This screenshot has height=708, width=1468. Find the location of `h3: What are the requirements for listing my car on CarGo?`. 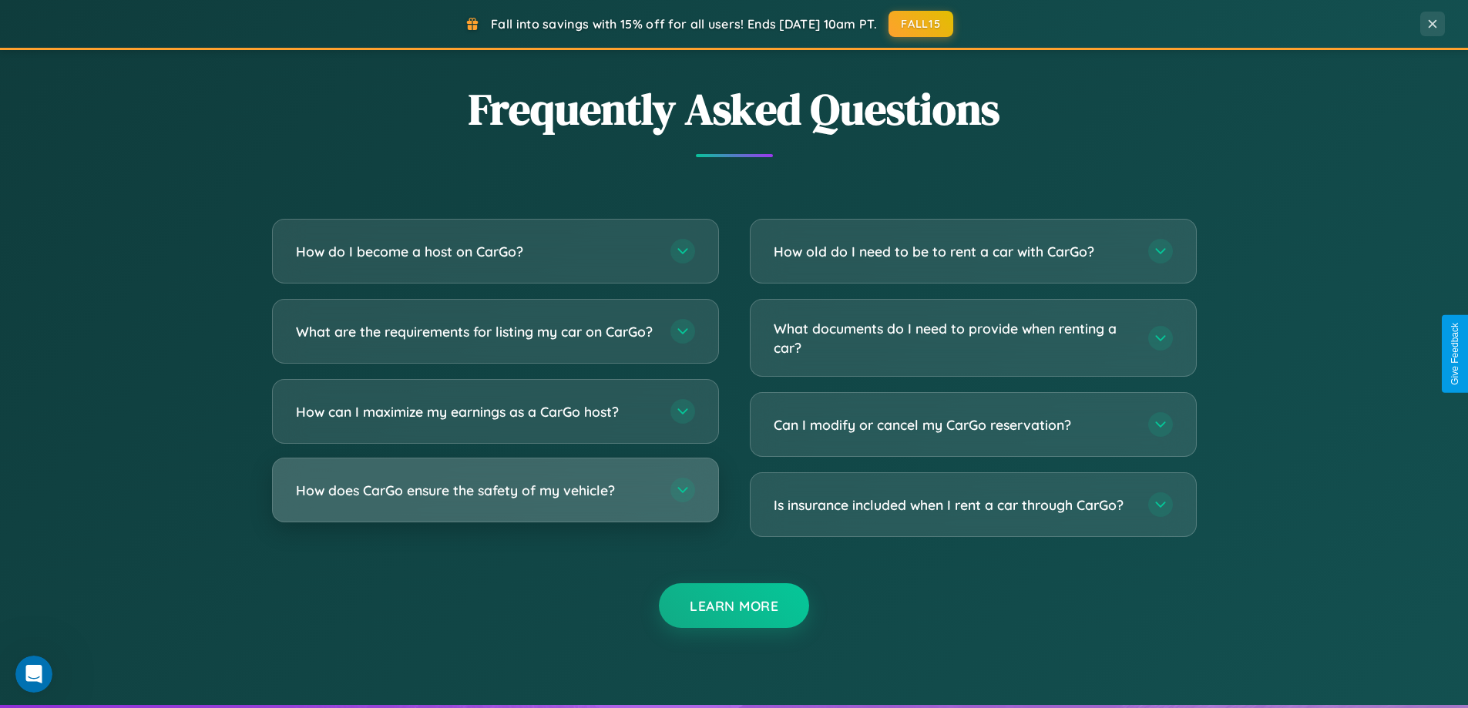

h3: What are the requirements for listing my car on CarGo? is located at coordinates (475, 331).